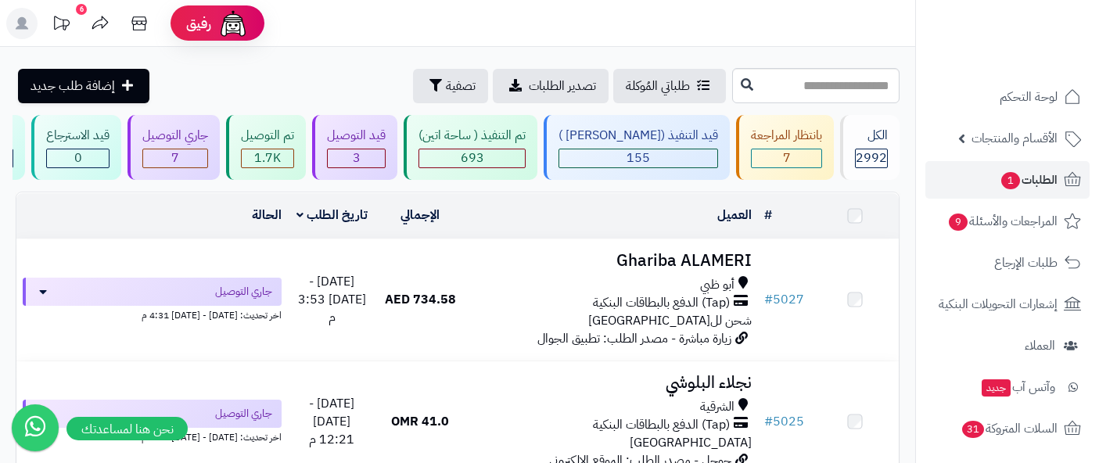  What do you see at coordinates (420, 422) in the screenshot?
I see `span: 41.0 OMR` at bounding box center [420, 422].